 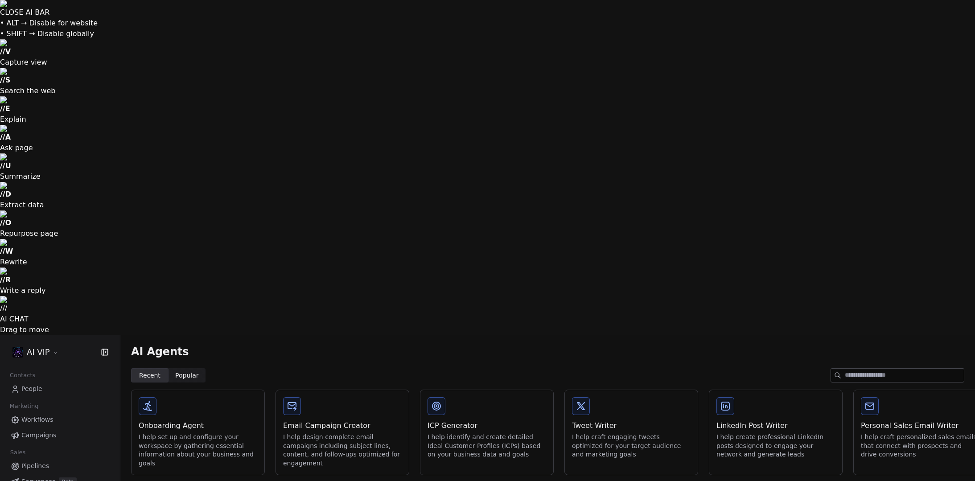 What do you see at coordinates (24, 406) in the screenshot?
I see `span: Marketing` at bounding box center [24, 406].